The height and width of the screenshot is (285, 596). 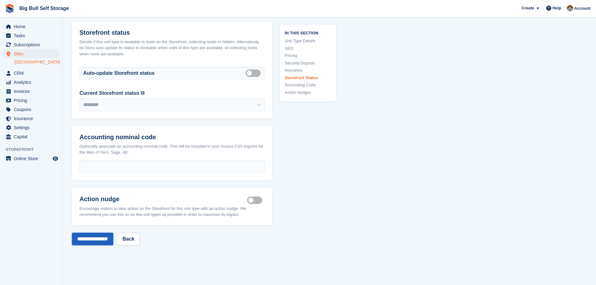 What do you see at coordinates (33, 128) in the screenshot?
I see `span: Settings` at bounding box center [33, 128].